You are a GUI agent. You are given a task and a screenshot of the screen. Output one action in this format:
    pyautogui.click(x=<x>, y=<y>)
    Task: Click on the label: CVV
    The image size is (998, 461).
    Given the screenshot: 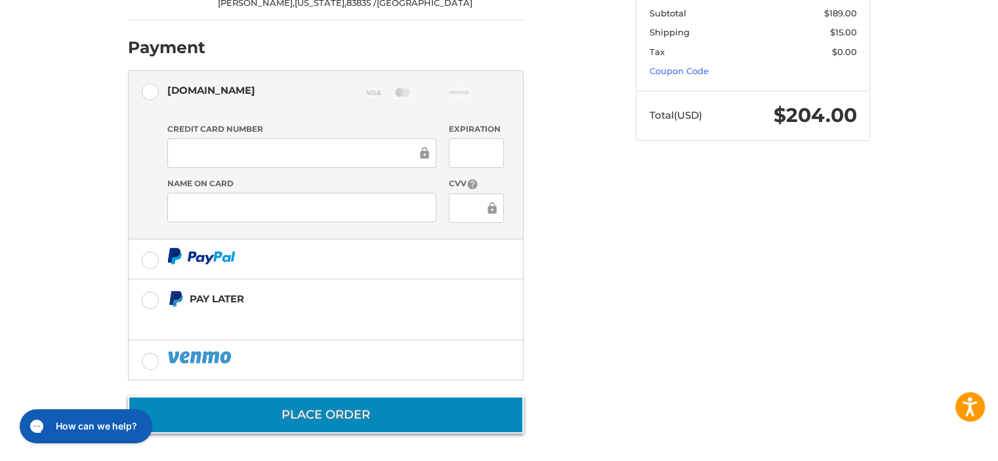 What is the action you would take?
    pyautogui.click(x=476, y=184)
    